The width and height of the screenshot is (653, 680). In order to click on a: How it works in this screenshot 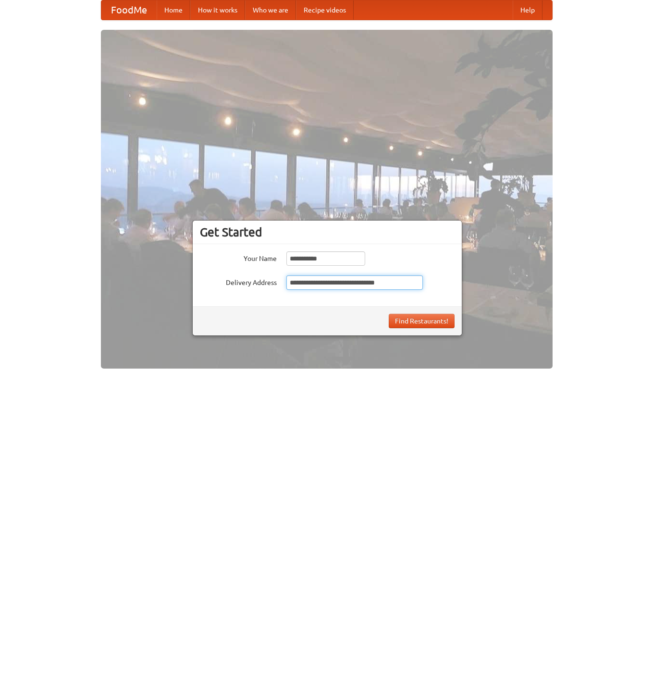, I will do `click(218, 10)`.